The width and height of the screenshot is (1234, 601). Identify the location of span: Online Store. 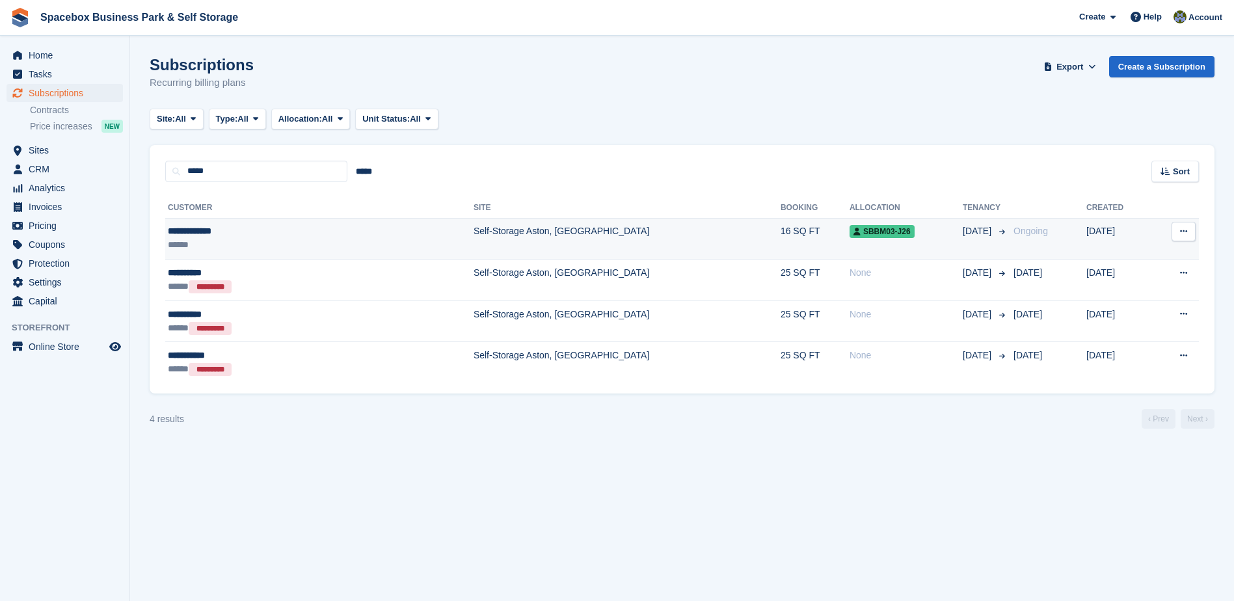
(68, 347).